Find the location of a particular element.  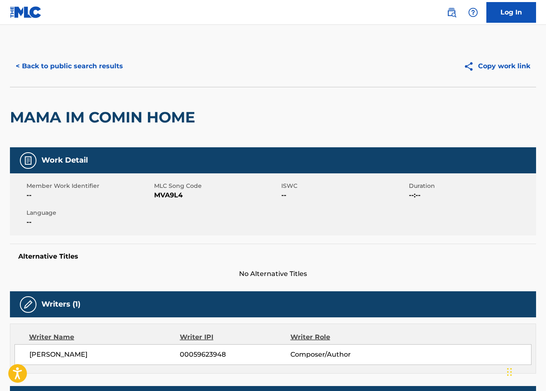

img: help is located at coordinates (473, 12).